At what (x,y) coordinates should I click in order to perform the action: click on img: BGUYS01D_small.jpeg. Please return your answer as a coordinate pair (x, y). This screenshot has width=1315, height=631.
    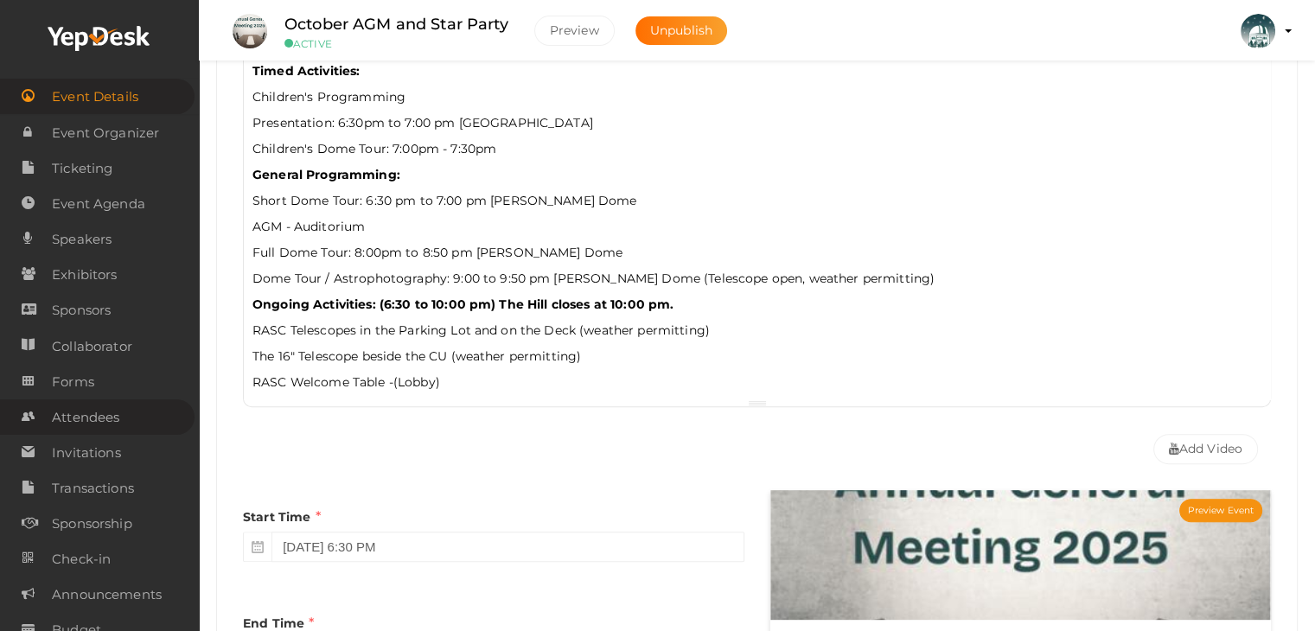
    Looking at the image, I should click on (250, 31).